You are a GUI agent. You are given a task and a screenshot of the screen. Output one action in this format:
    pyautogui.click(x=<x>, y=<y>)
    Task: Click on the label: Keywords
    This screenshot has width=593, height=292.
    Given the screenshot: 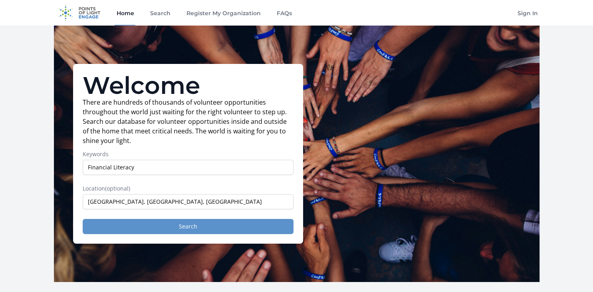 What is the action you would take?
    pyautogui.click(x=188, y=154)
    